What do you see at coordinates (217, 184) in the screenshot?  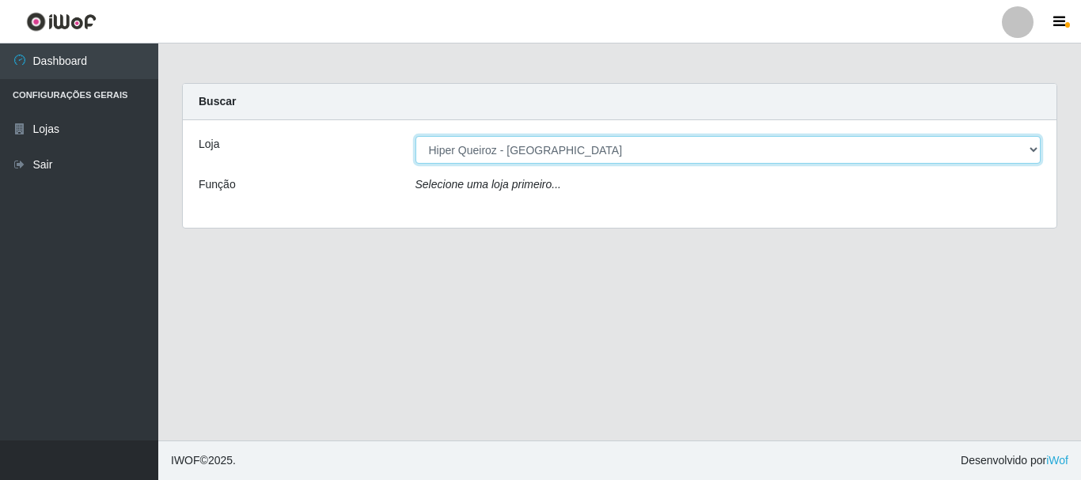 I see `label: Função` at bounding box center [217, 184].